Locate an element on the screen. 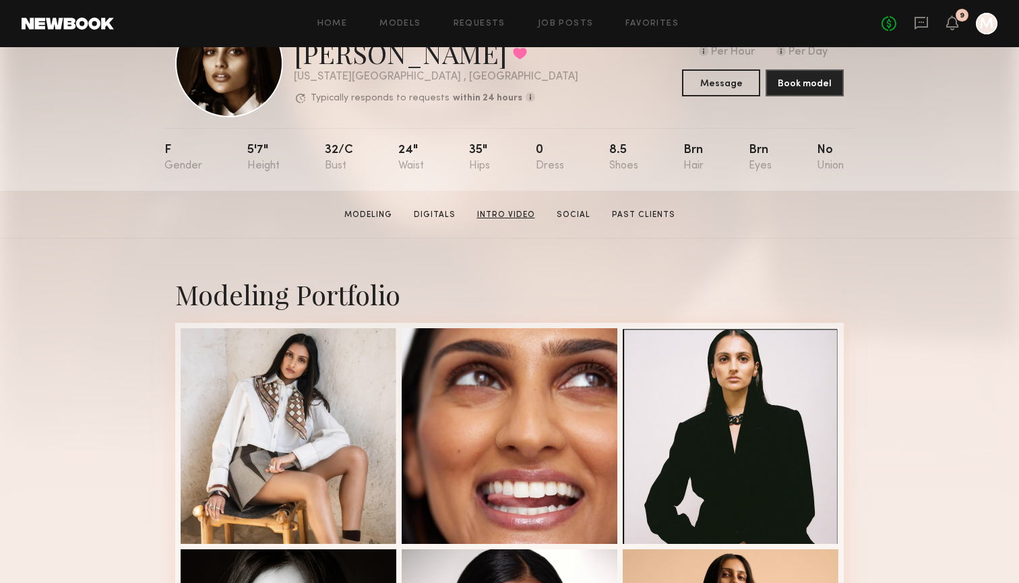  div: 32/c is located at coordinates (339, 158).